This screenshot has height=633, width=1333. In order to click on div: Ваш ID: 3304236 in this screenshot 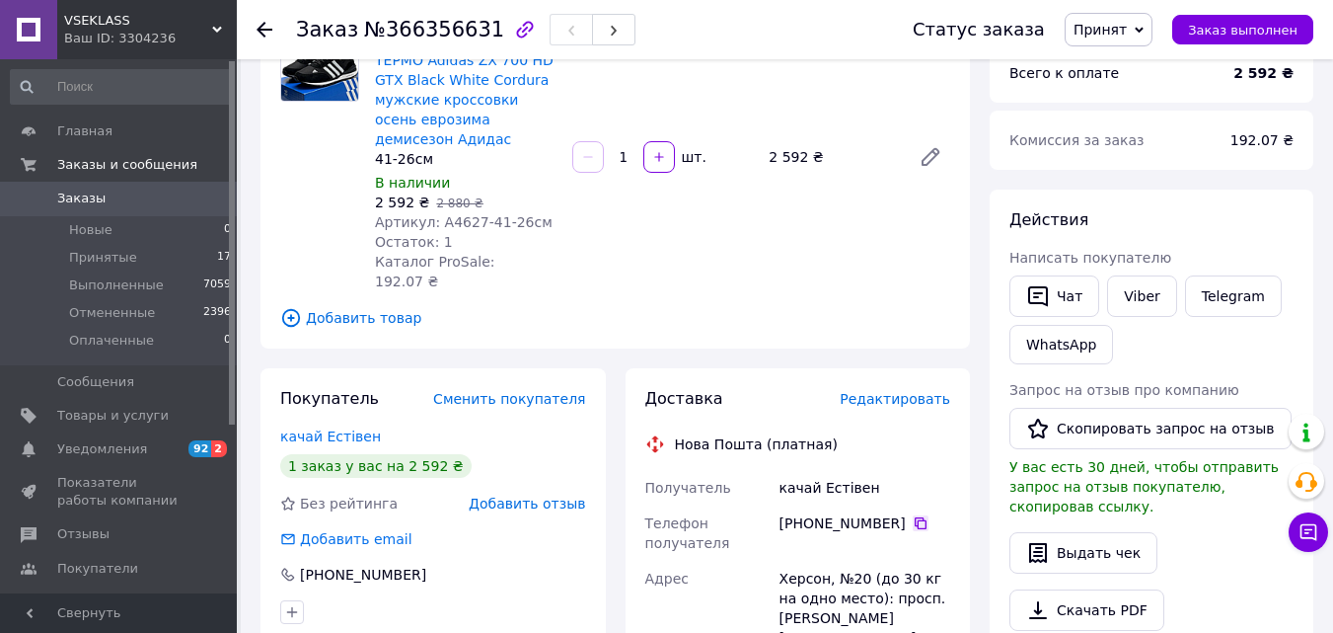, I will do `click(150, 38)`.